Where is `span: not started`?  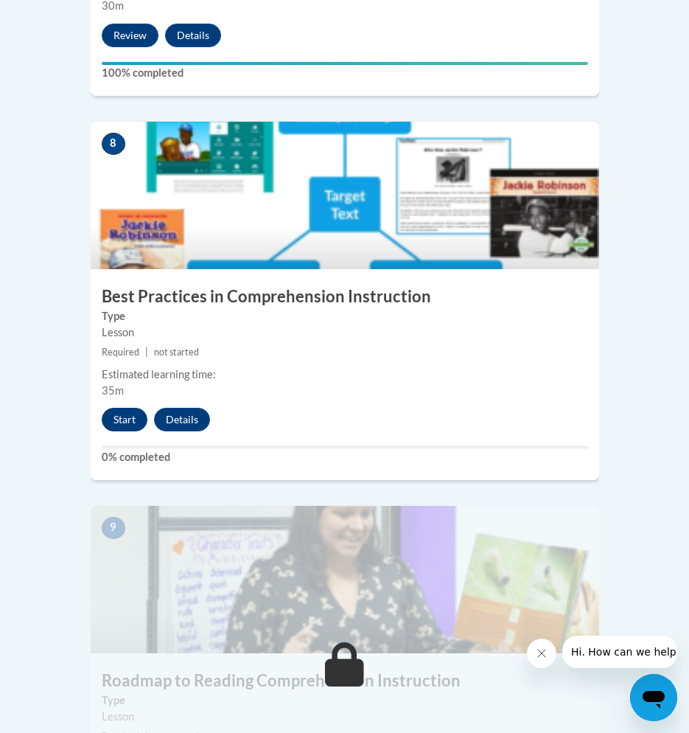 span: not started is located at coordinates (176, 352).